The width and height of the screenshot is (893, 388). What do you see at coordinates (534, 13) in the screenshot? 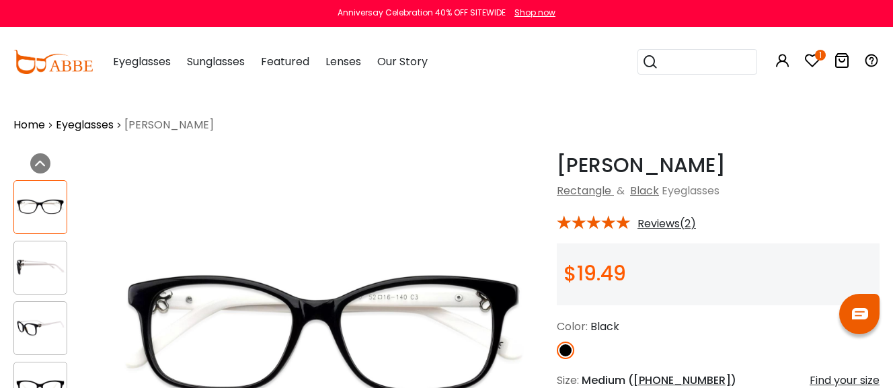
I see `div: Shop now` at bounding box center [534, 13].